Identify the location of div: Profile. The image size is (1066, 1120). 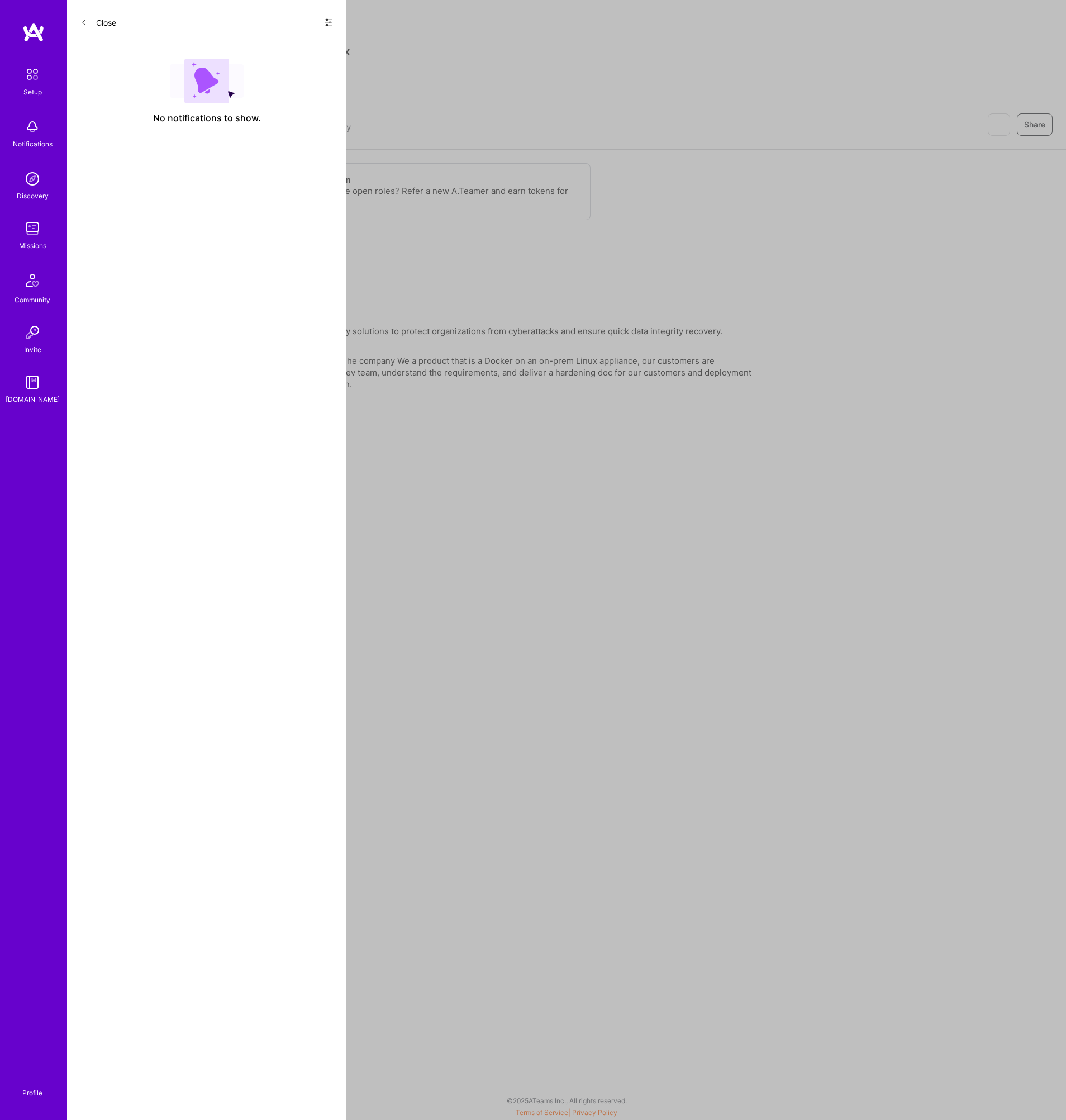
(32, 1092).